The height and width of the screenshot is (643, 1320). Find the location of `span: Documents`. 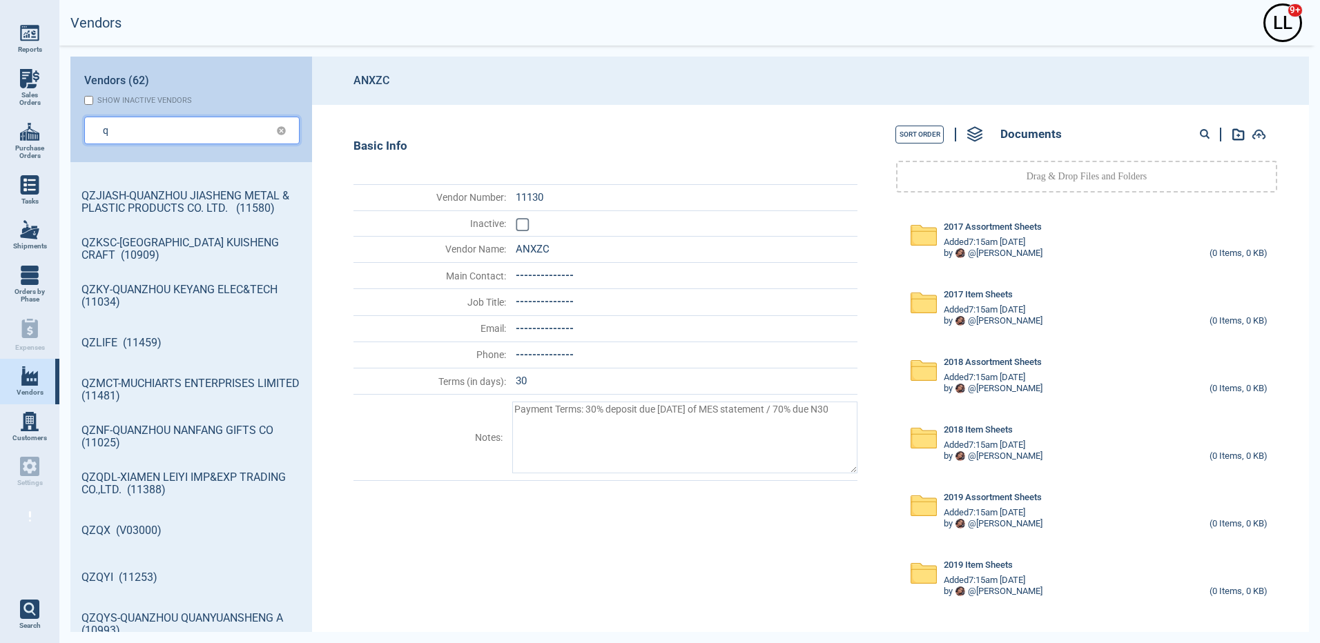

span: Documents is located at coordinates (1031, 135).